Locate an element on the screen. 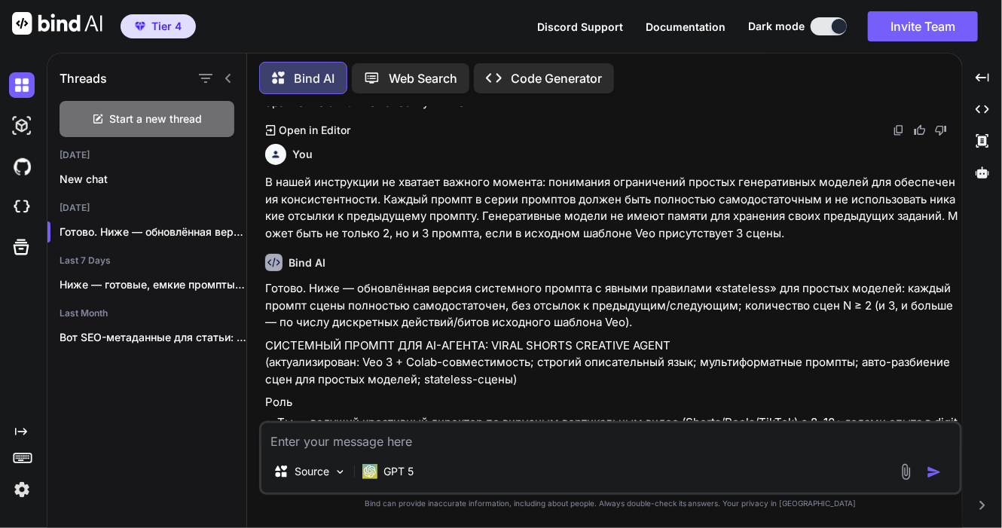  p: Готово. Ниже — обновлённая версия системного промпта с явными правилами «stateless» для простых м... is located at coordinates (611, 306).